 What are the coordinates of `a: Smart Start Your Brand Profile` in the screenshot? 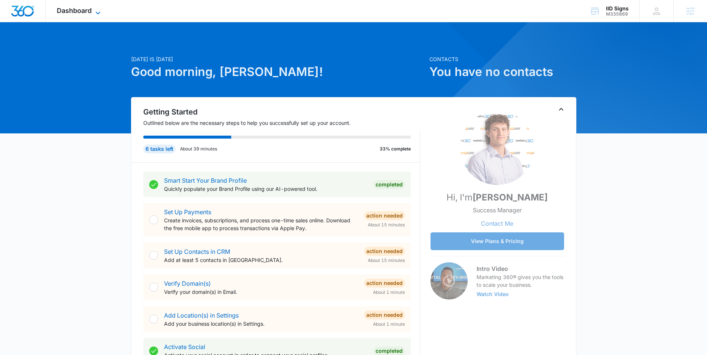 It's located at (205, 181).